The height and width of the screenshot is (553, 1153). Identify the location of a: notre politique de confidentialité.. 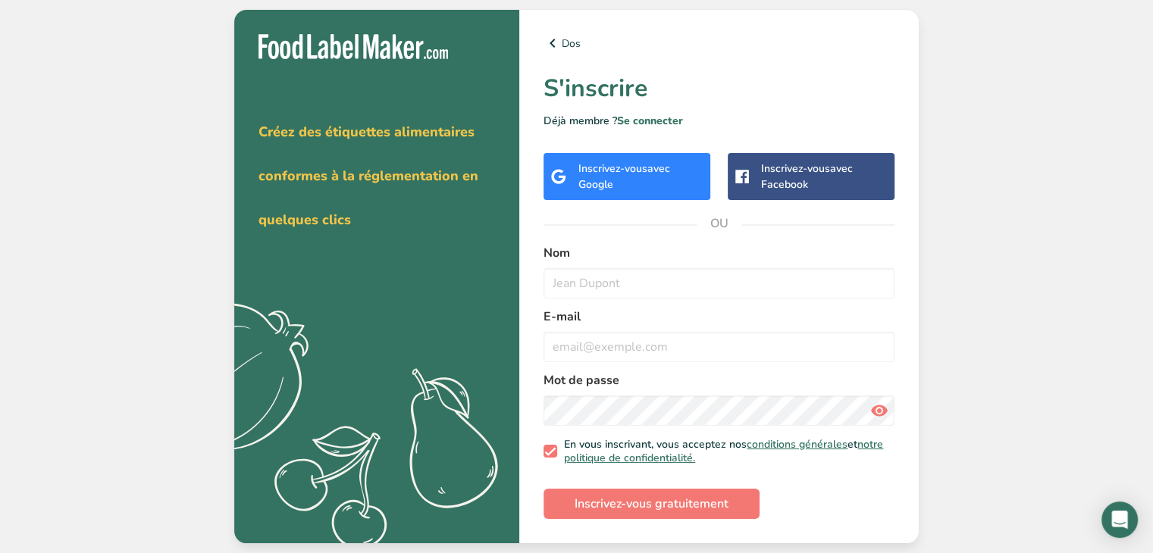
(723, 451).